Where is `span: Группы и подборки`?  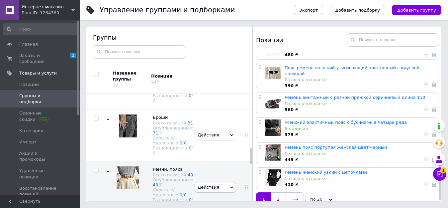 span: Группы и подборки is located at coordinates (40, 99).